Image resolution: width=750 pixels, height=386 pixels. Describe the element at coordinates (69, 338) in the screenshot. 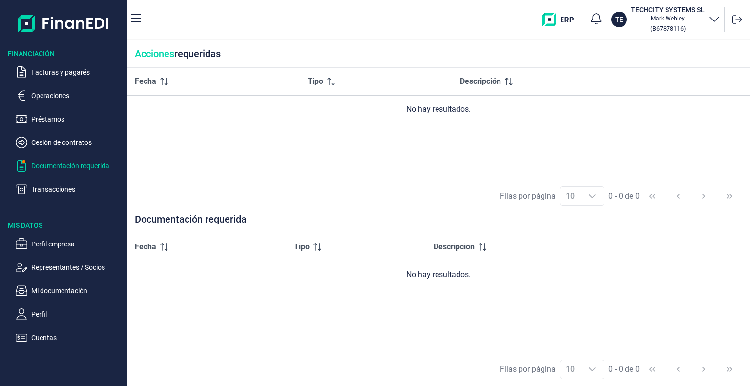

I see `button: Cuentas` at that location.